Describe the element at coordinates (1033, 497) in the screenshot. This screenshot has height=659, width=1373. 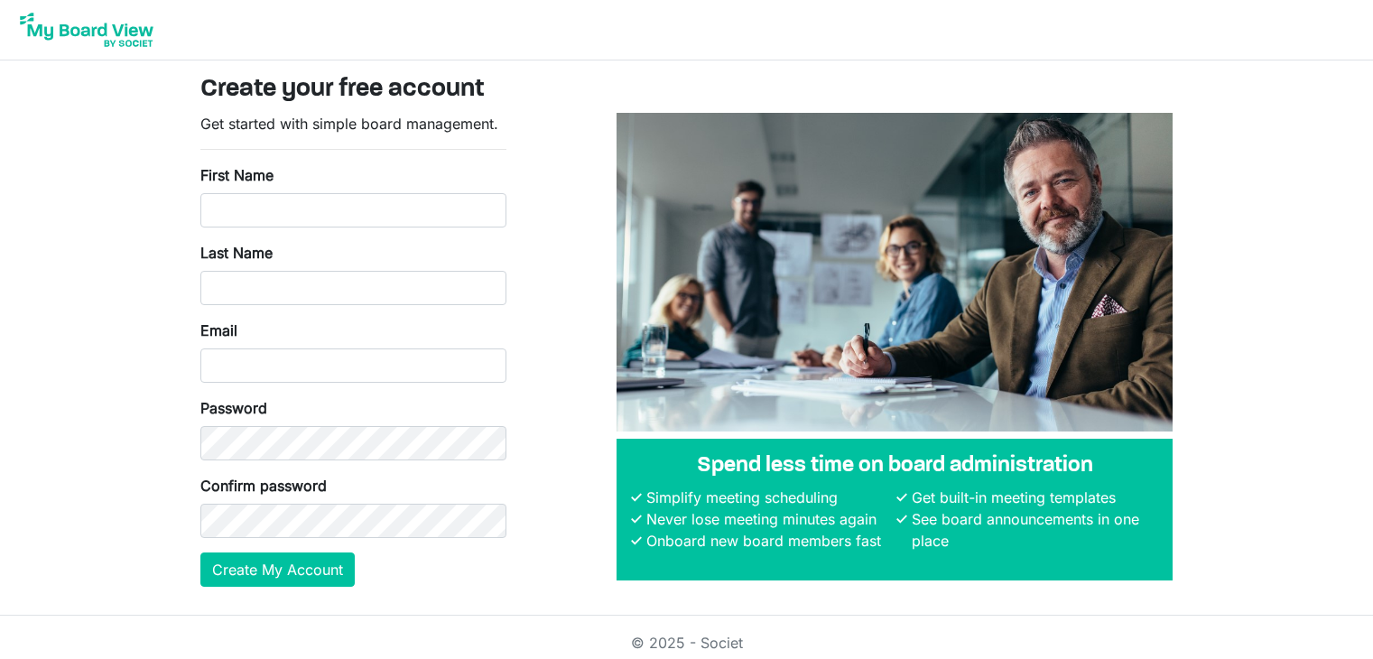
I see `li: Get built-in meeting templates` at that location.